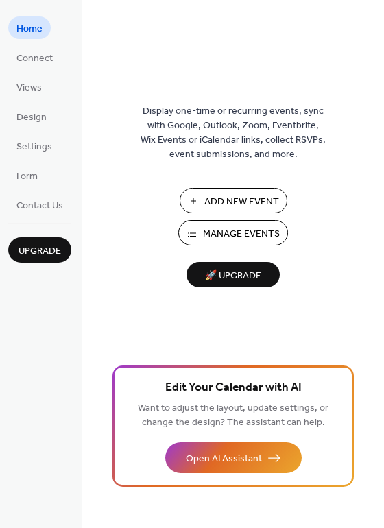  I want to click on a: Home, so click(29, 27).